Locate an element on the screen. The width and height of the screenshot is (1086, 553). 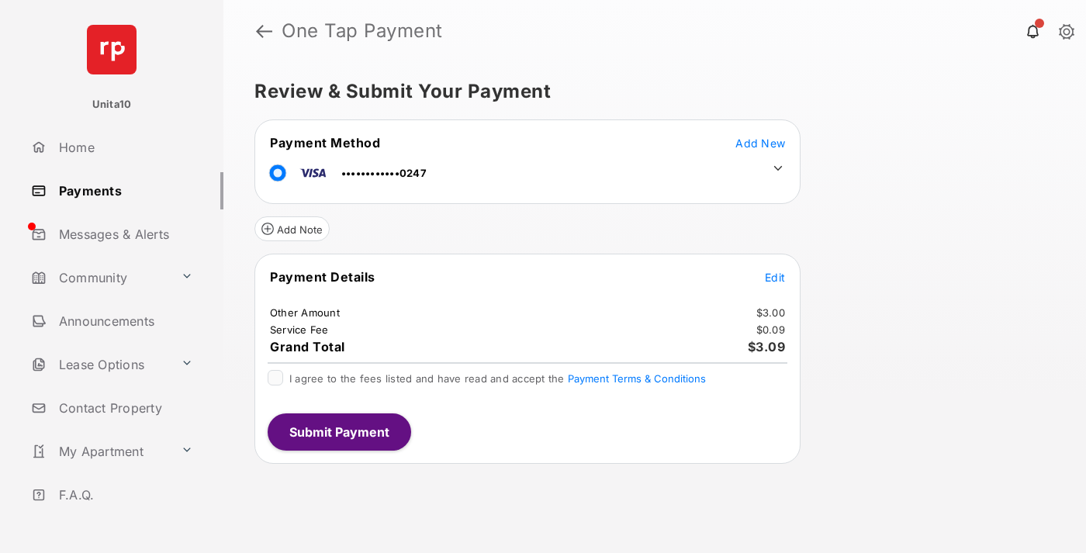
strong: One Tap Payment is located at coordinates (362, 31).